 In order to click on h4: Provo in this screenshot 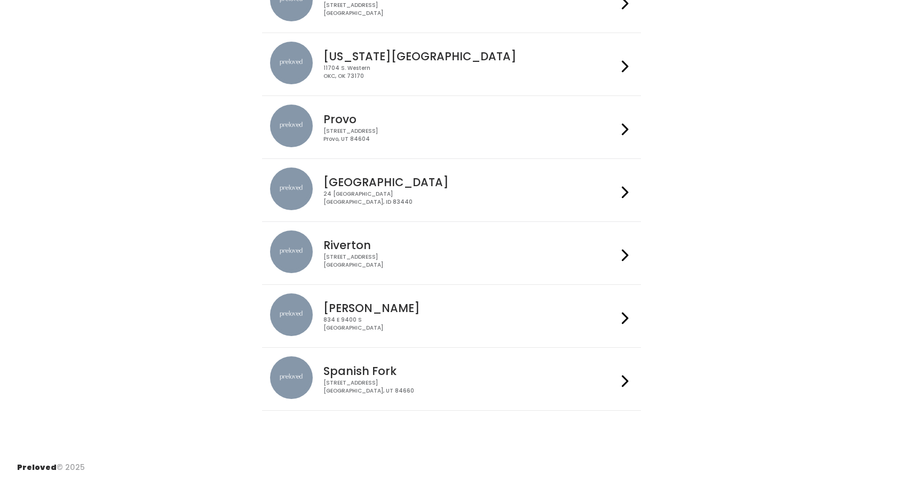, I will do `click(470, 119)`.